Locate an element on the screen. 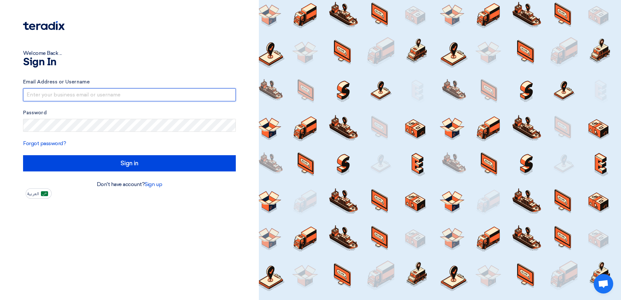 The height and width of the screenshot is (300, 621). label: Email Address or Username is located at coordinates (129, 82).